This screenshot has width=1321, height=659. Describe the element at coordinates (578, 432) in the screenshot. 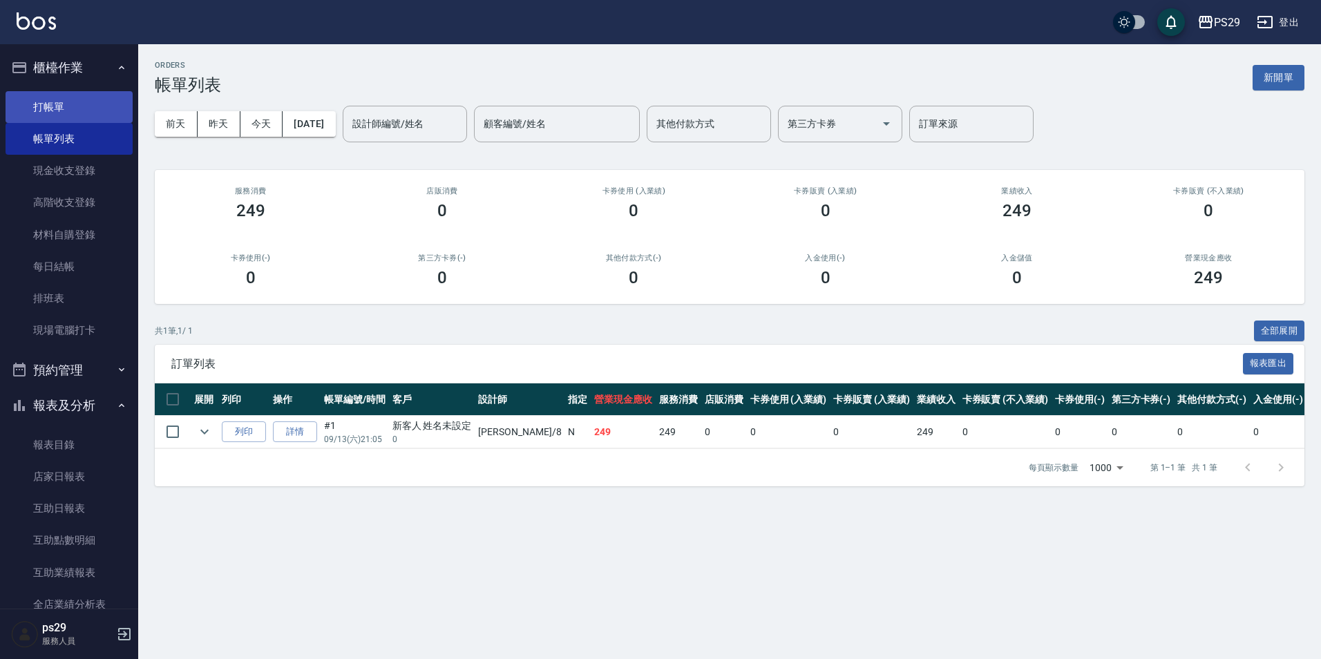

I see `td: N` at that location.